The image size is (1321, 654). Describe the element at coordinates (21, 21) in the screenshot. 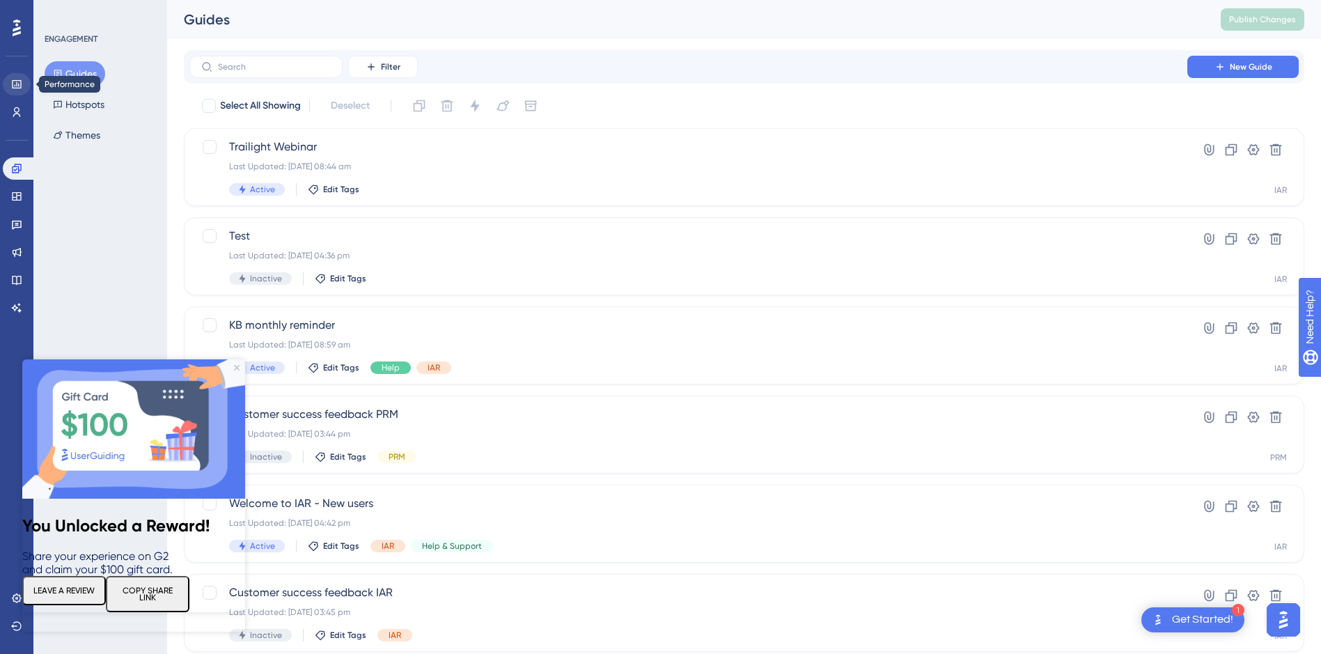

I see `button: Open AI Assistant Launcher` at that location.